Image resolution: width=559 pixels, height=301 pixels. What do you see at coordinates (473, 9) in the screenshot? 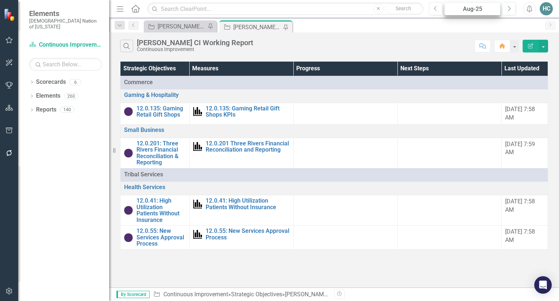
I see `button: Aug-25` at bounding box center [473, 9].